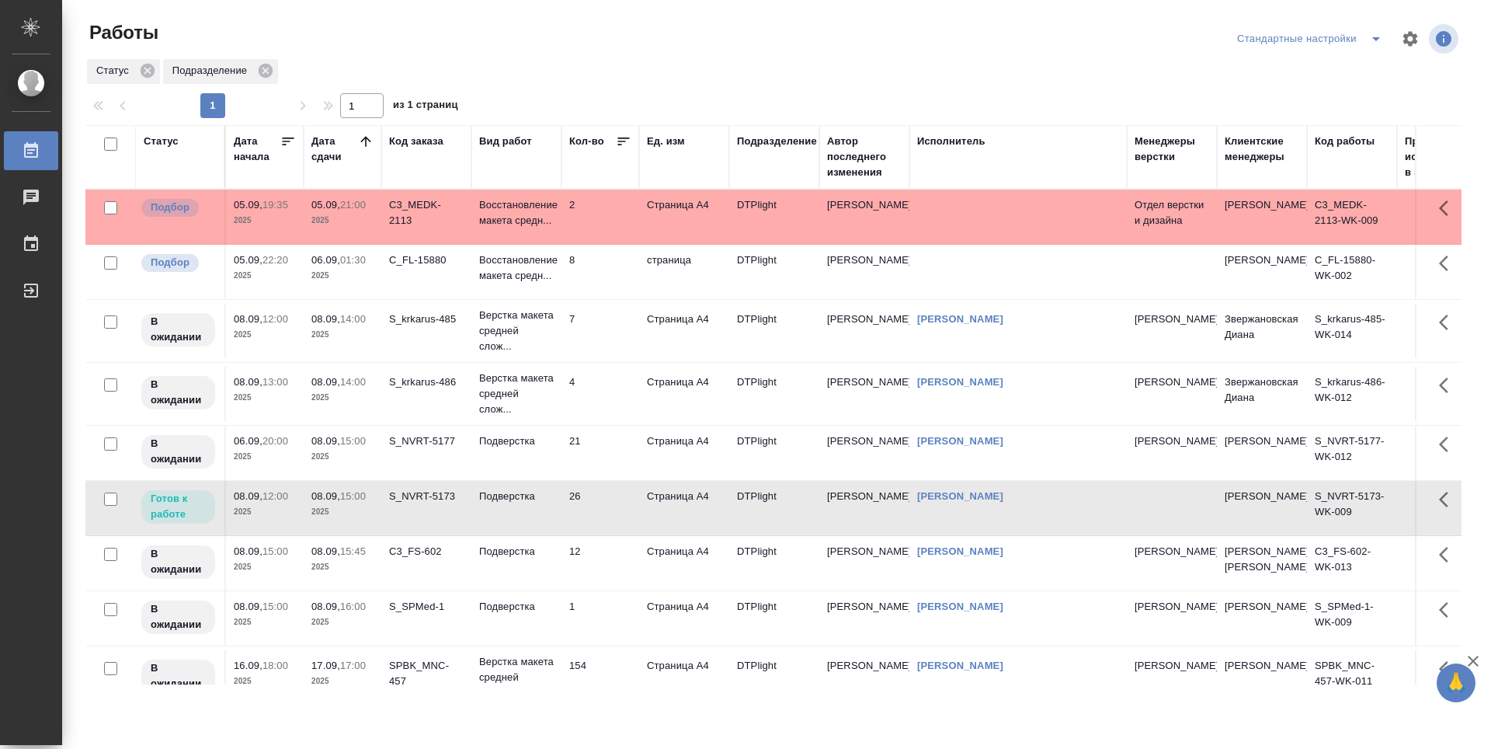 This screenshot has height=749, width=1491. What do you see at coordinates (426, 673) in the screenshot?
I see `div: SPBK_MNC-457` at bounding box center [426, 673].